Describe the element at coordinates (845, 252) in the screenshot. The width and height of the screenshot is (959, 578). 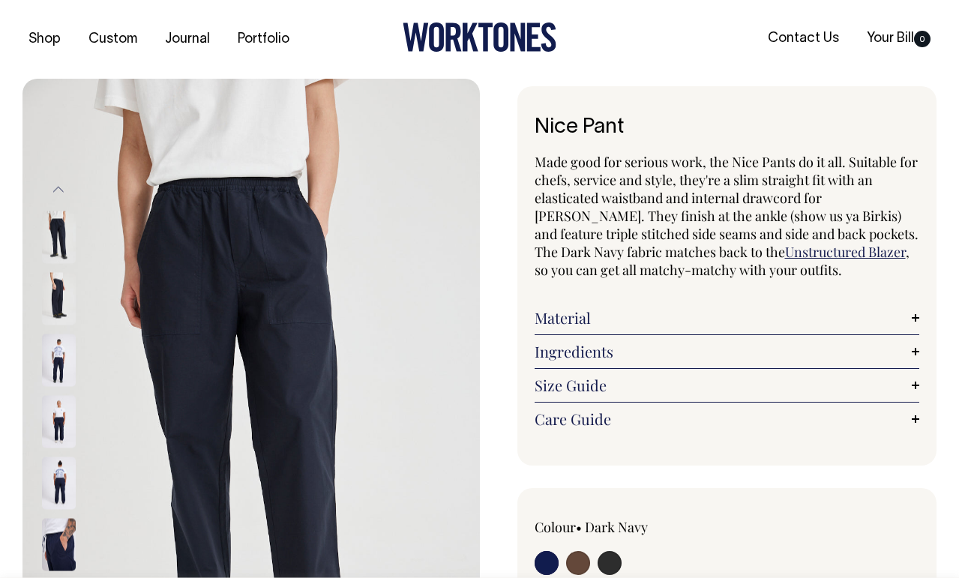
I see `a: Unstructured Blazer` at that location.